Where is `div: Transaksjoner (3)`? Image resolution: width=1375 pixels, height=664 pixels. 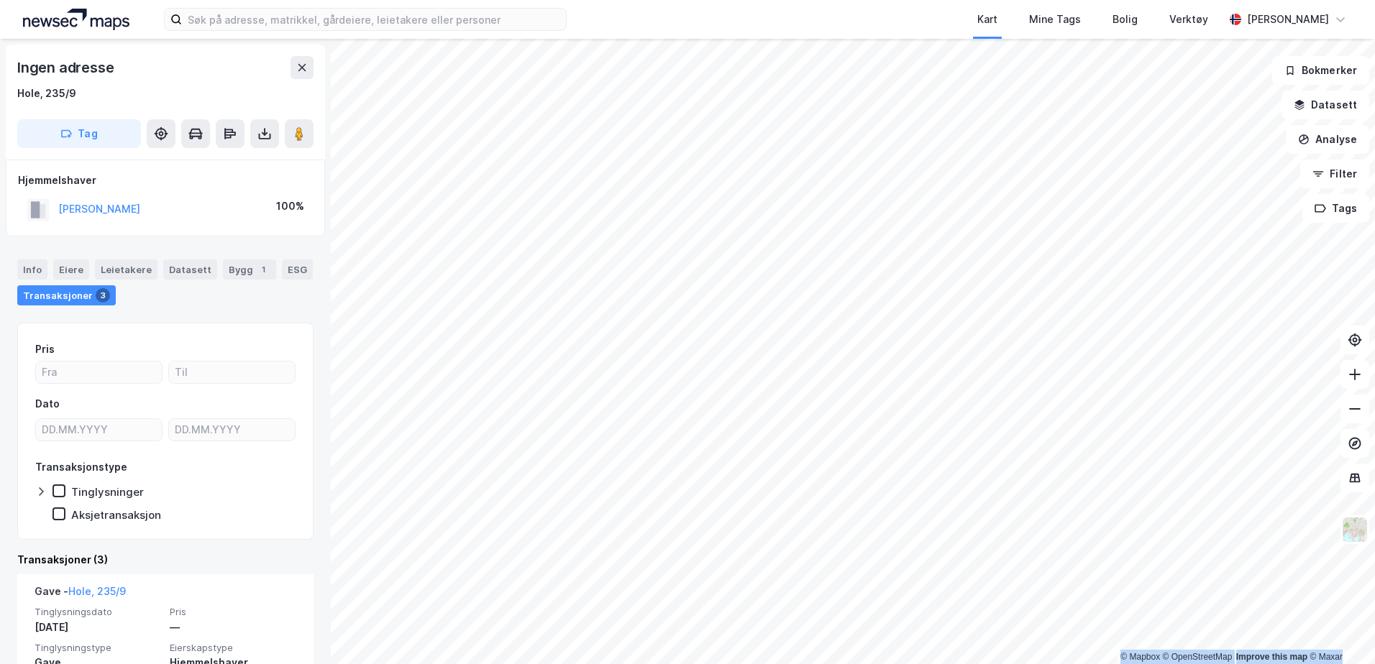
div: Transaksjoner (3) is located at coordinates (165, 560).